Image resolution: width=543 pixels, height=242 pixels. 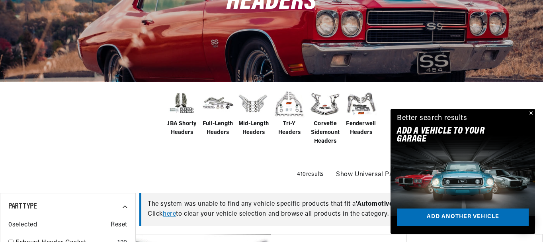 I want to click on a: Mid-Length Headers Mid-Length Headers, so click(x=253, y=112).